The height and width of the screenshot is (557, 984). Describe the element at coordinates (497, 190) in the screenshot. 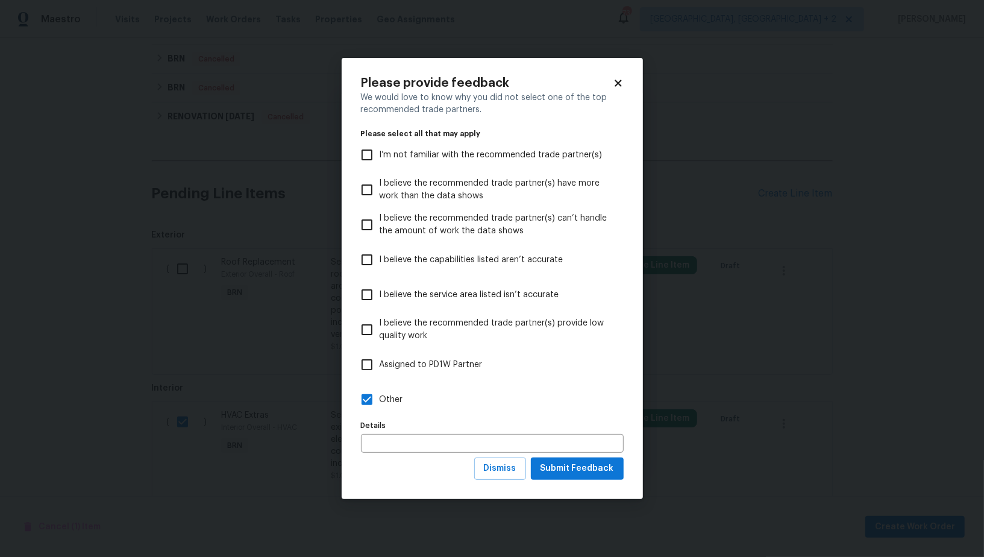

I see `span: I believe the recommended trade partner(s) have more work than the data shows` at that location.